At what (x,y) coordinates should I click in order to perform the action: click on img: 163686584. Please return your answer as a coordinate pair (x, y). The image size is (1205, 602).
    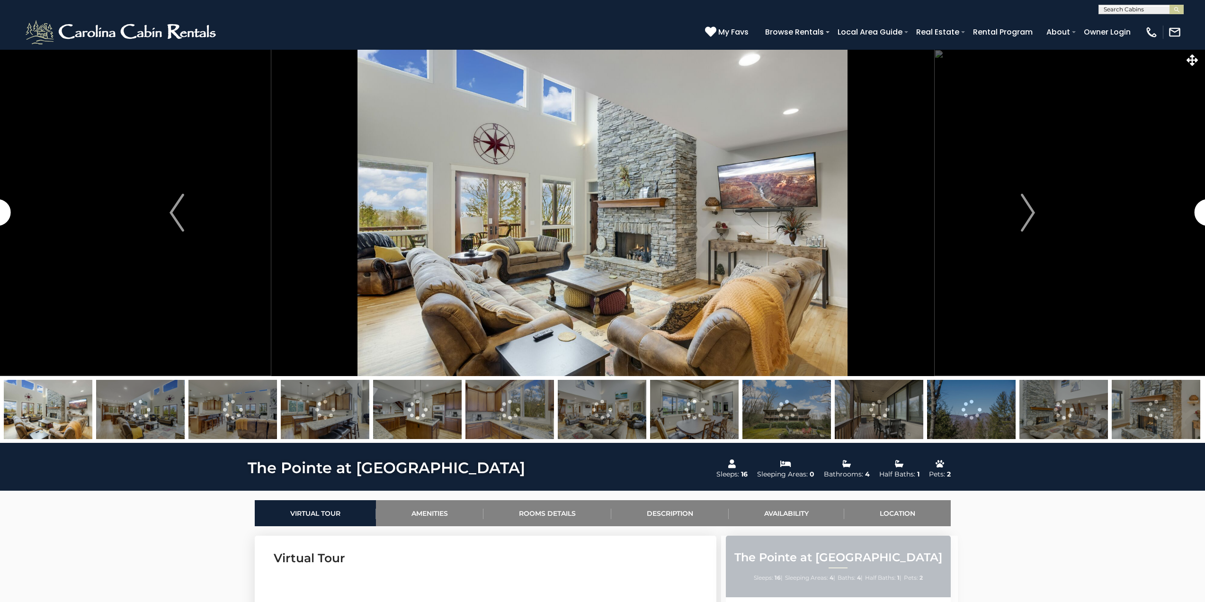
    Looking at the image, I should click on (694, 409).